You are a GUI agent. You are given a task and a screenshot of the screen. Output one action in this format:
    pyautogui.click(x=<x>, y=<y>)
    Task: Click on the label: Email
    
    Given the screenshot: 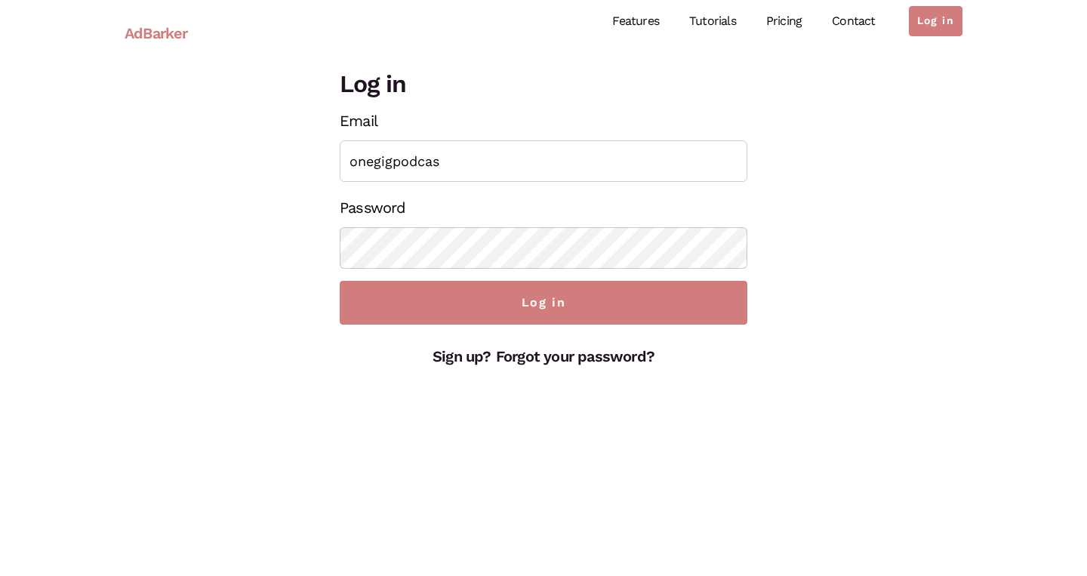 What is the action you would take?
    pyautogui.click(x=359, y=121)
    